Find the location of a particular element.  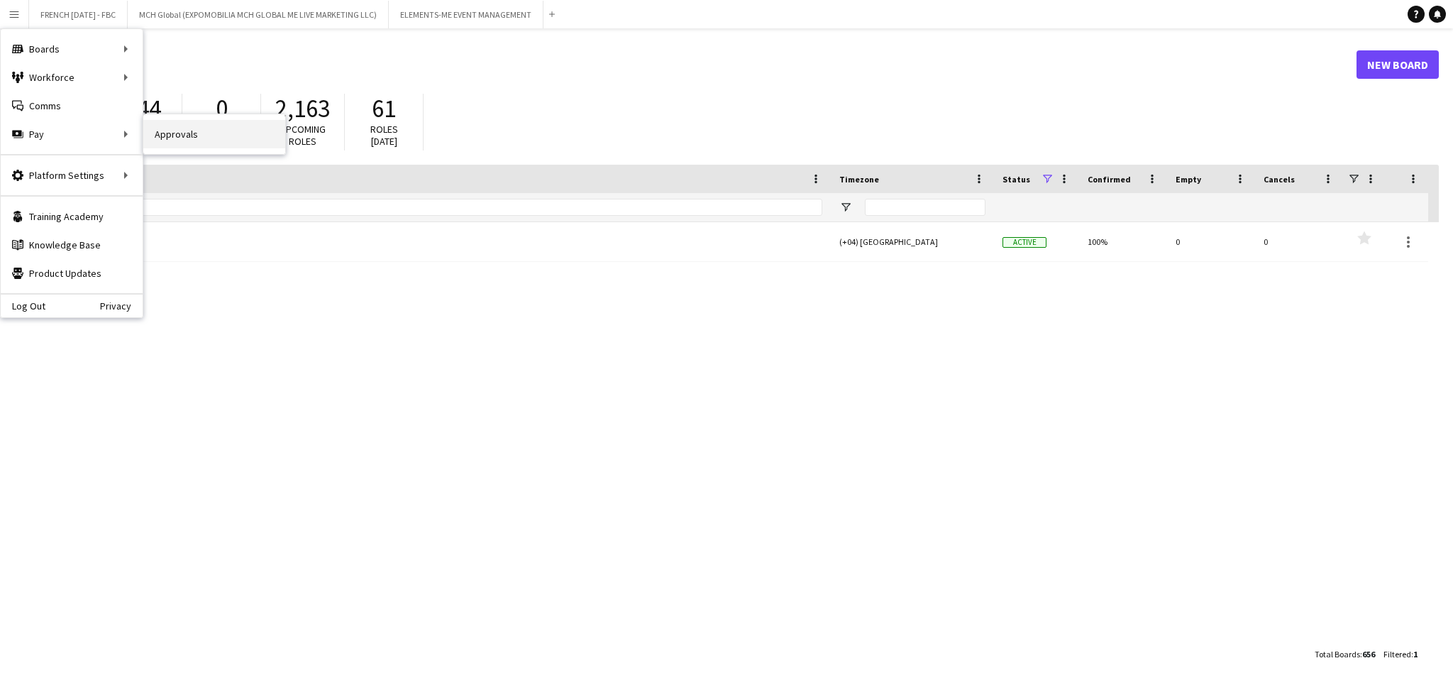

span: Cancels is located at coordinates (1279, 179).